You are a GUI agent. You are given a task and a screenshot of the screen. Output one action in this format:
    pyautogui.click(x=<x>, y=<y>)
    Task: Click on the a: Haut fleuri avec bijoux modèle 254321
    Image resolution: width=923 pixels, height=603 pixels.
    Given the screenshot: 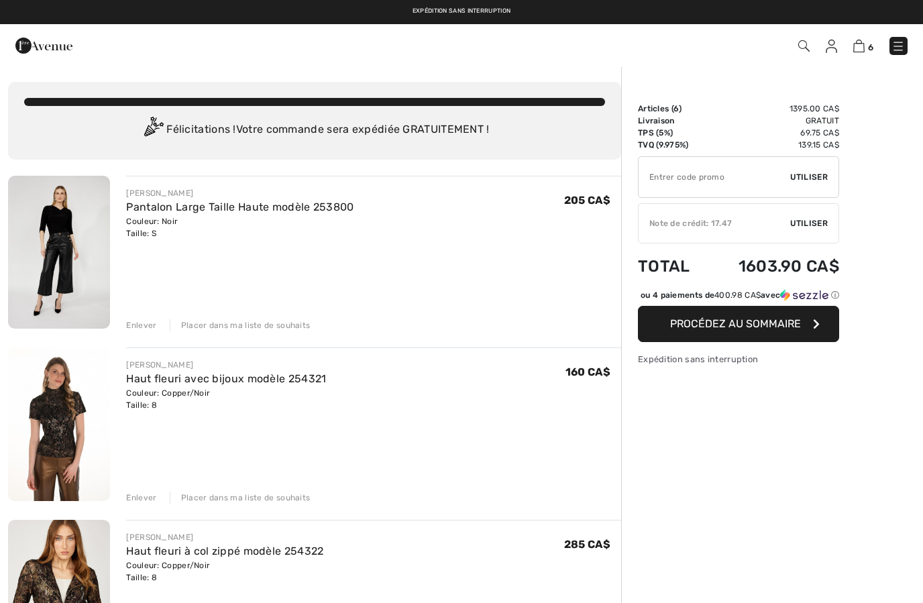 What is the action you would take?
    pyautogui.click(x=226, y=378)
    